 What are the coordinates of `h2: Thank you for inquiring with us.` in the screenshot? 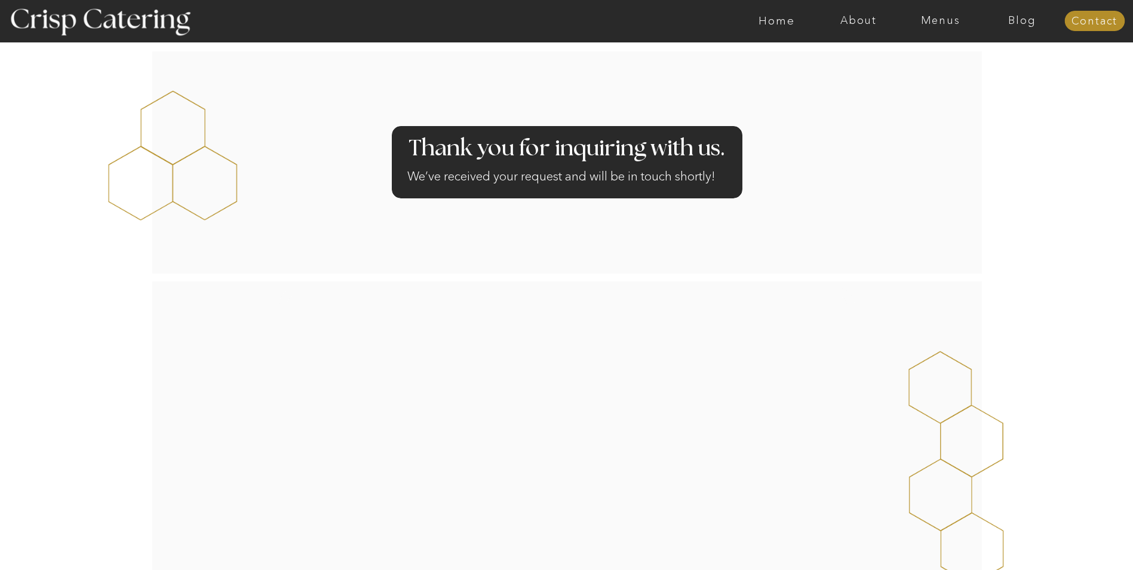 It's located at (567, 149).